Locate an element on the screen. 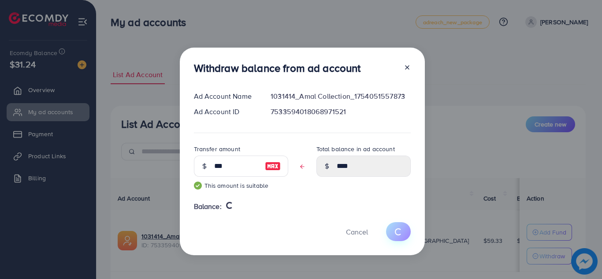 This screenshot has width=602, height=279. span: Cancel is located at coordinates (357, 232).